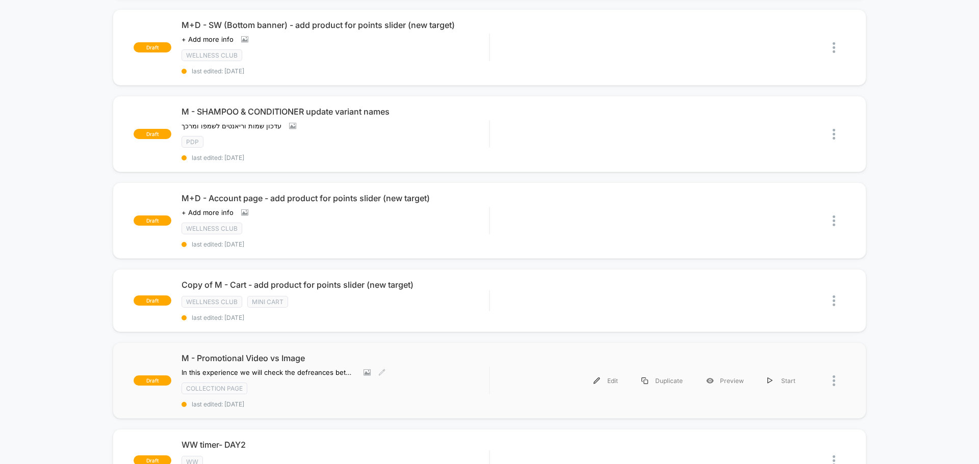 The height and width of the screenshot is (464, 979). Describe the element at coordinates (781, 381) in the screenshot. I see `div: Start` at that location.